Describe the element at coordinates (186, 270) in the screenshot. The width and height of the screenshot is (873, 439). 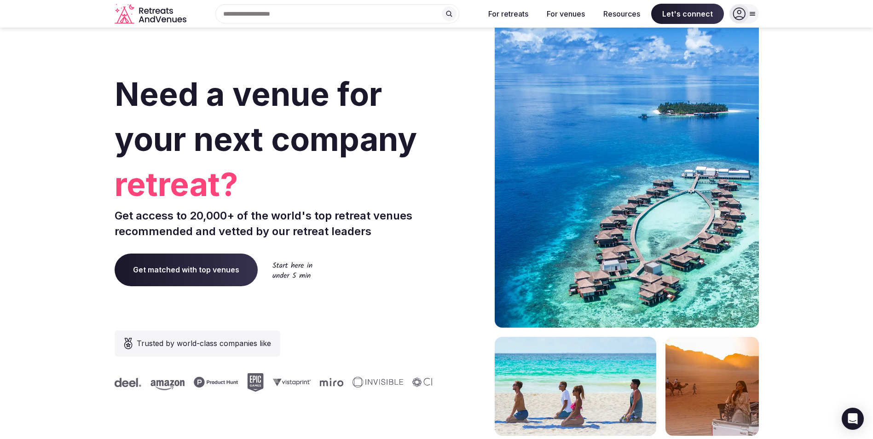
I see `span: Get matched with top venues` at that location.